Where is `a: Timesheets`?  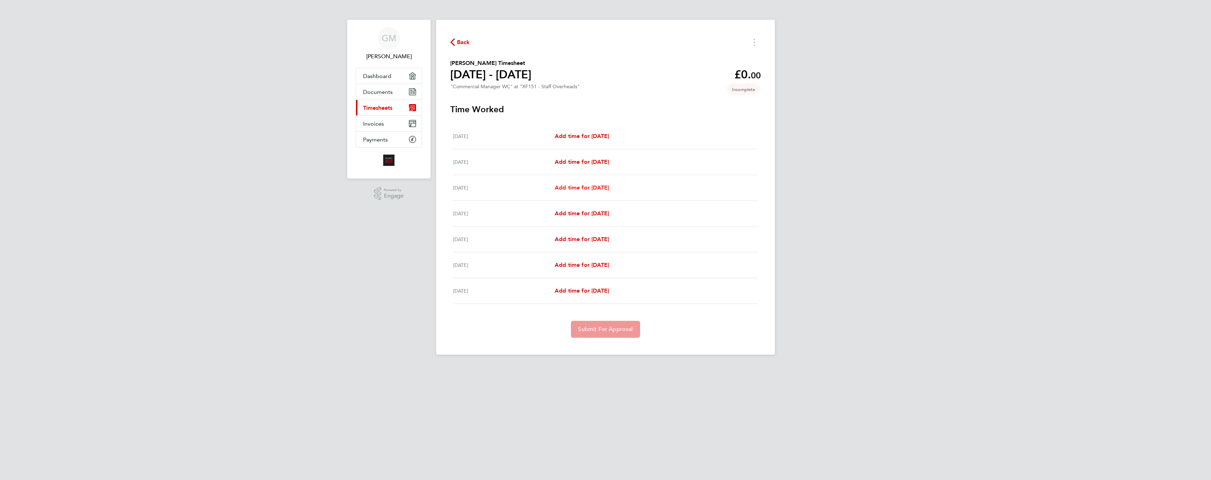
a: Timesheets is located at coordinates (389, 108).